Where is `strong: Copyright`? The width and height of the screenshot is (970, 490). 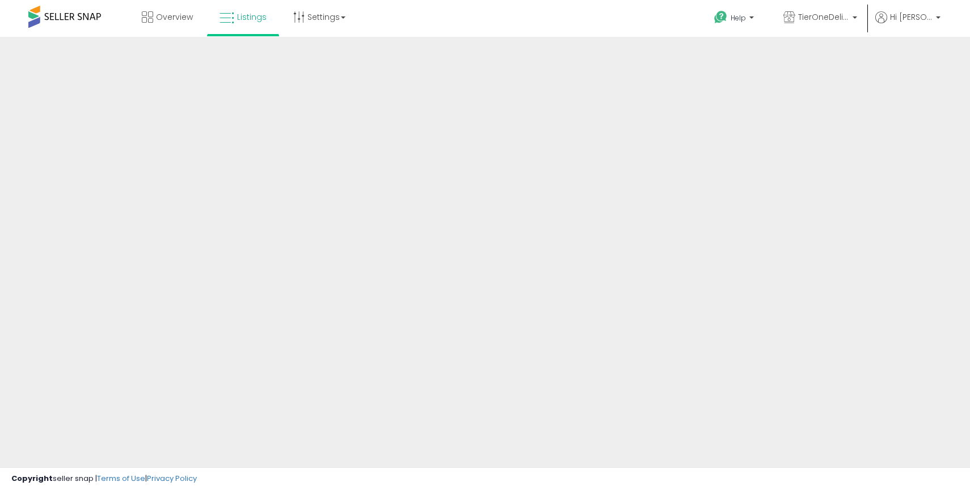 strong: Copyright is located at coordinates (32, 478).